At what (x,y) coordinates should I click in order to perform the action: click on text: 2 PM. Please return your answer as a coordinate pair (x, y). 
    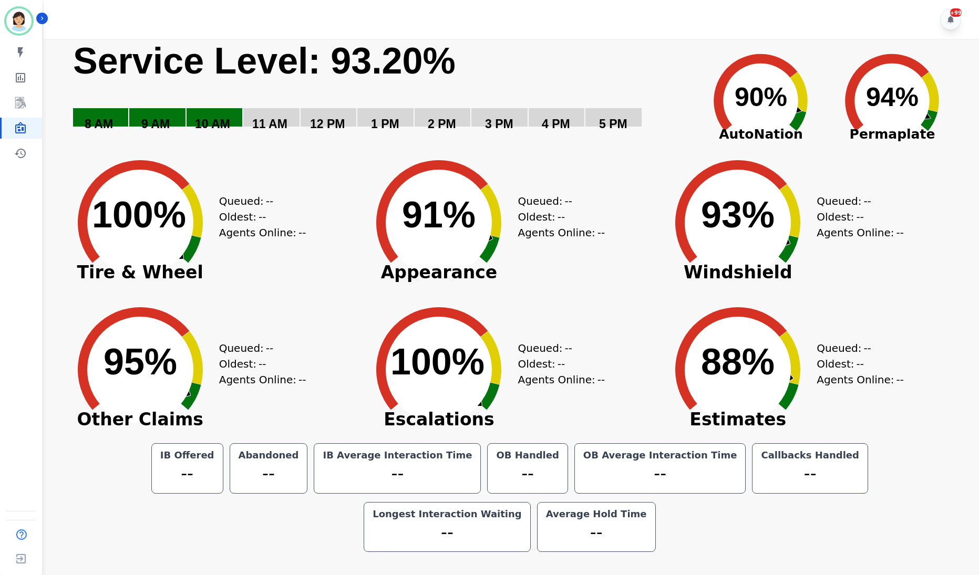
    Looking at the image, I should click on (442, 124).